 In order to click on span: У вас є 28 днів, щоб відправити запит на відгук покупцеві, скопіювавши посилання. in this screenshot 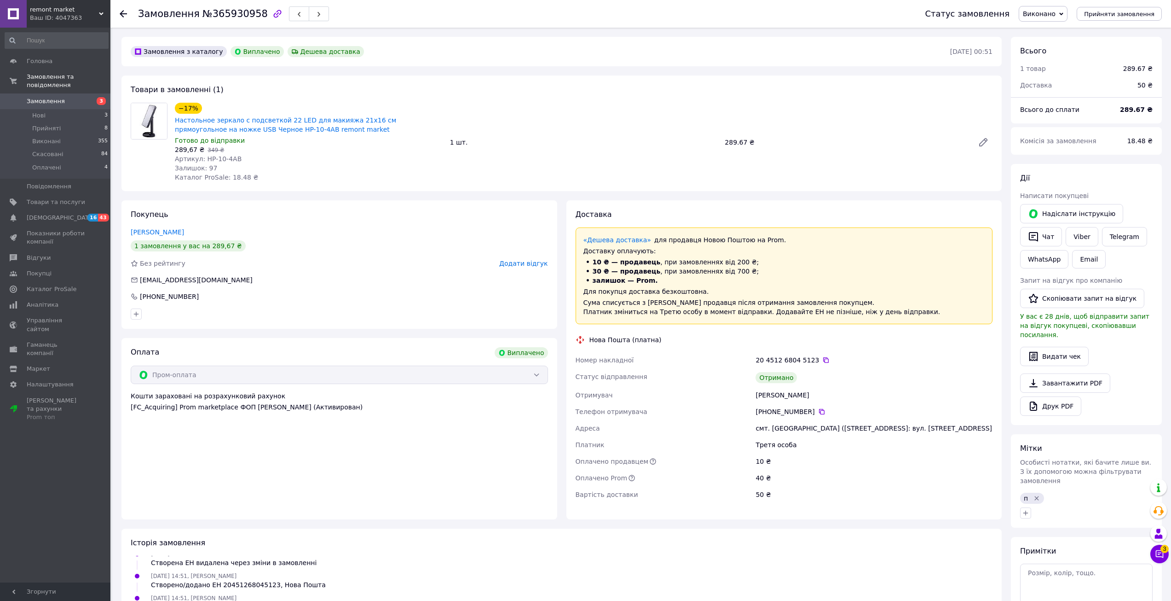, I will do `click(1085, 325)`.